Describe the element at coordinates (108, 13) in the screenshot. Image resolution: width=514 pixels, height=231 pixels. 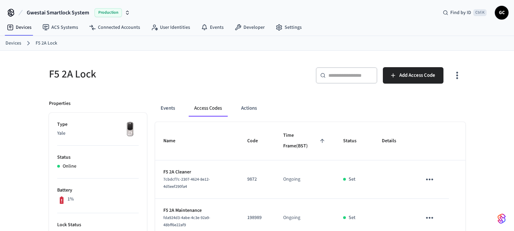
I see `span: Production` at that location.